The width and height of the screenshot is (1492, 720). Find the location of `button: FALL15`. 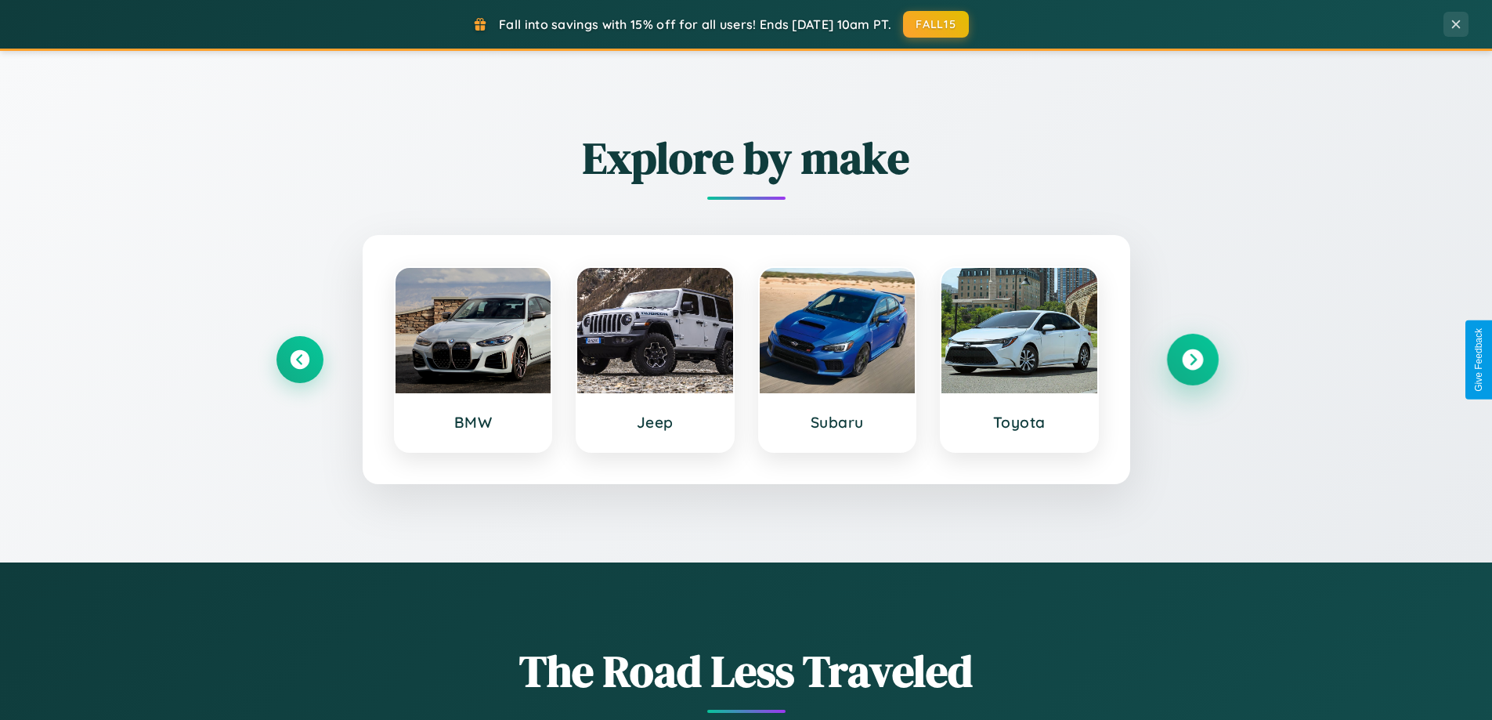

button: FALL15 is located at coordinates (936, 24).